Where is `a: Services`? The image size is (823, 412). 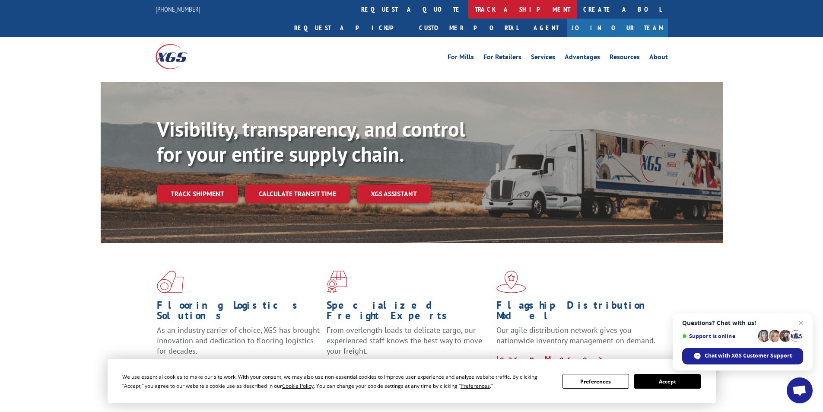
a: Services is located at coordinates (543, 58).